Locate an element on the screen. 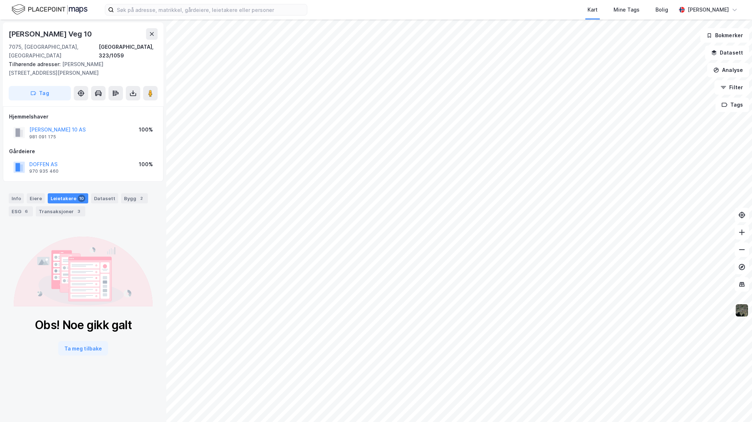  button: Tag is located at coordinates (40, 93).